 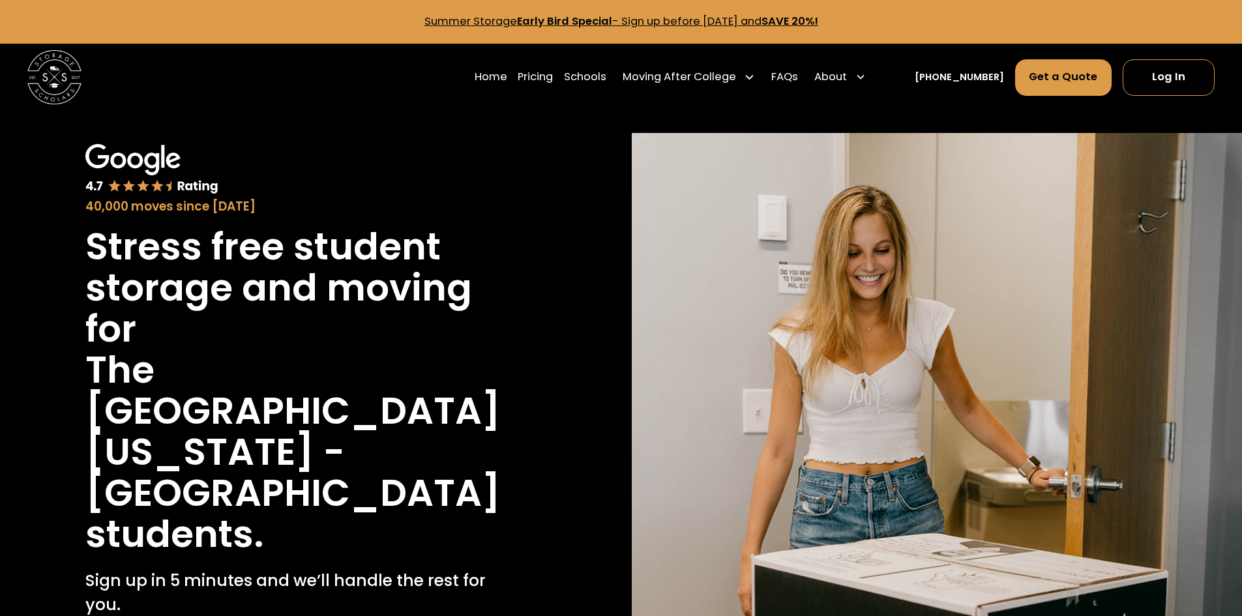 What do you see at coordinates (175, 534) in the screenshot?
I see `h1: students.` at bounding box center [175, 534].